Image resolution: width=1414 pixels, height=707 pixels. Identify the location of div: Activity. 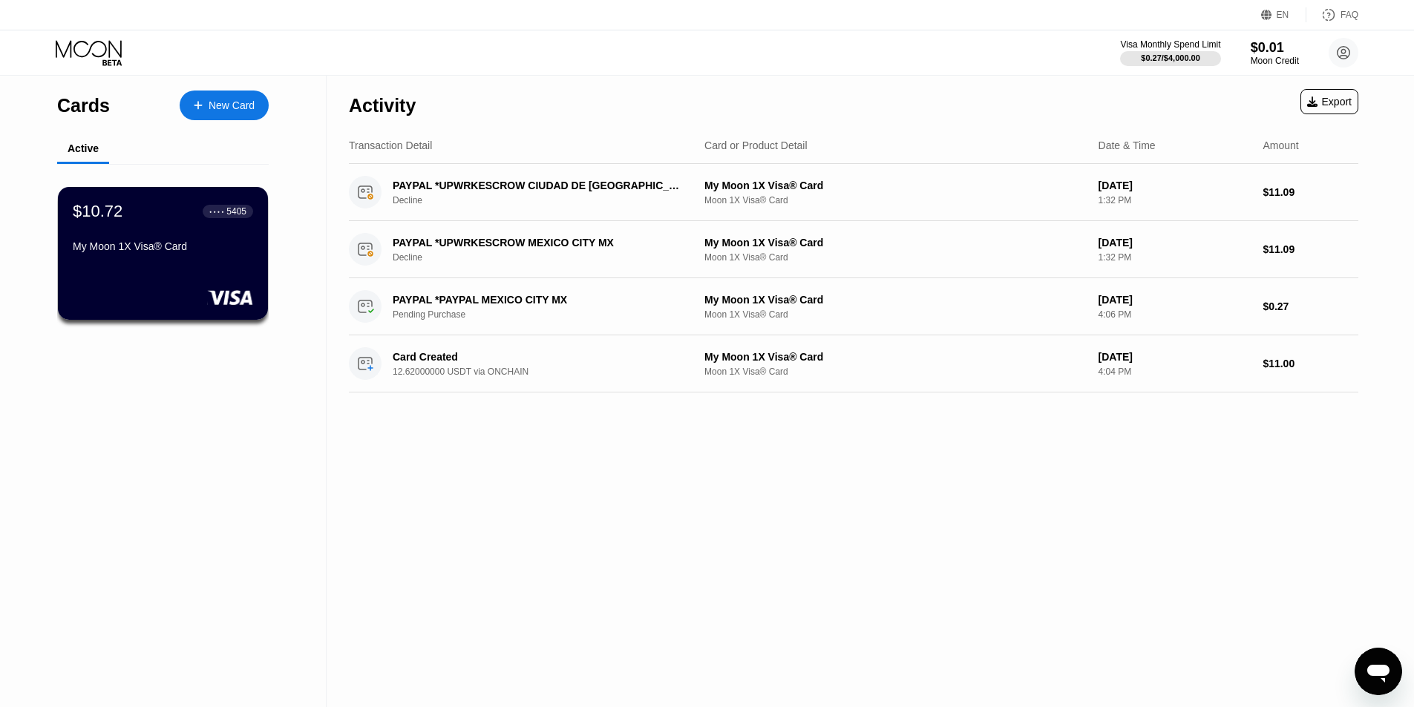
(382, 105).